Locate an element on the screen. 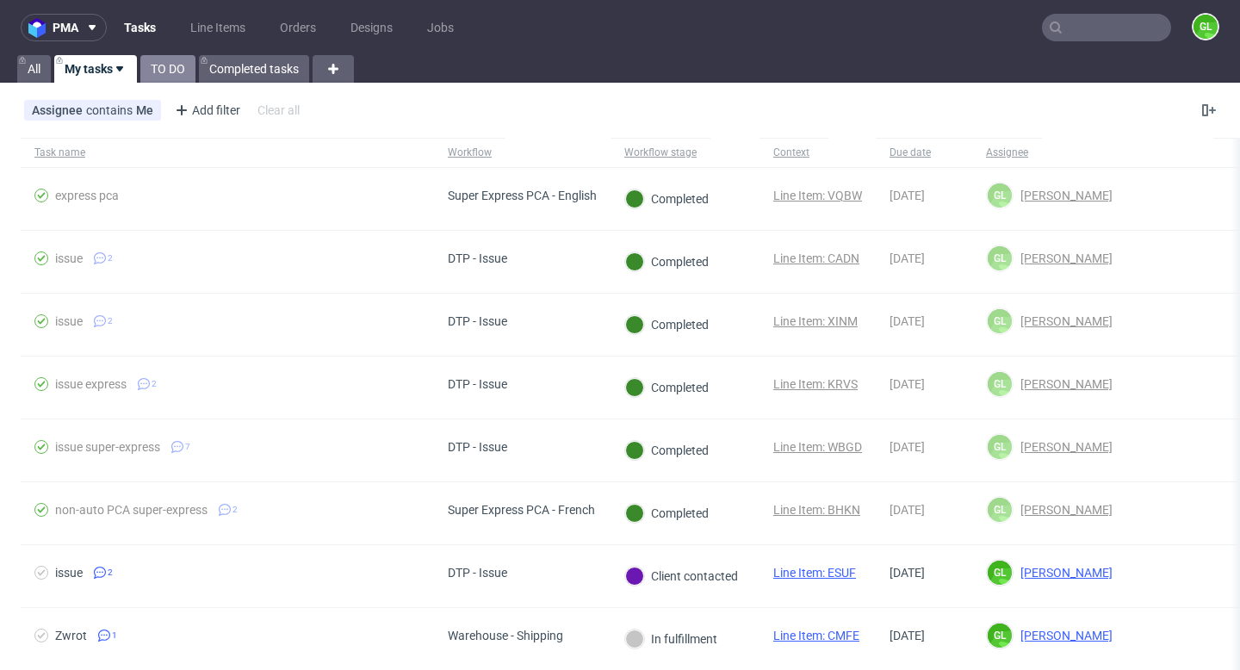  a: Line Item: ESUF is located at coordinates (815, 573).